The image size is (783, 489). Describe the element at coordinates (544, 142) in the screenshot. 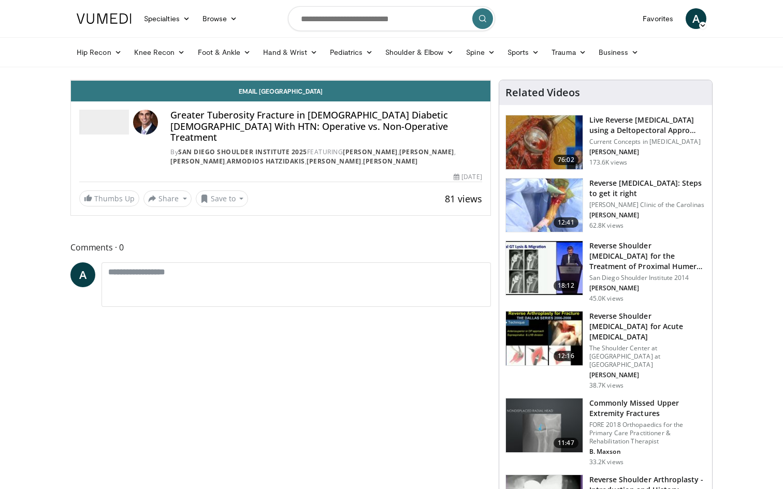

I see `img: 684033_3.png.150x105_q85_crop-smart_upscale.jpg` at that location.